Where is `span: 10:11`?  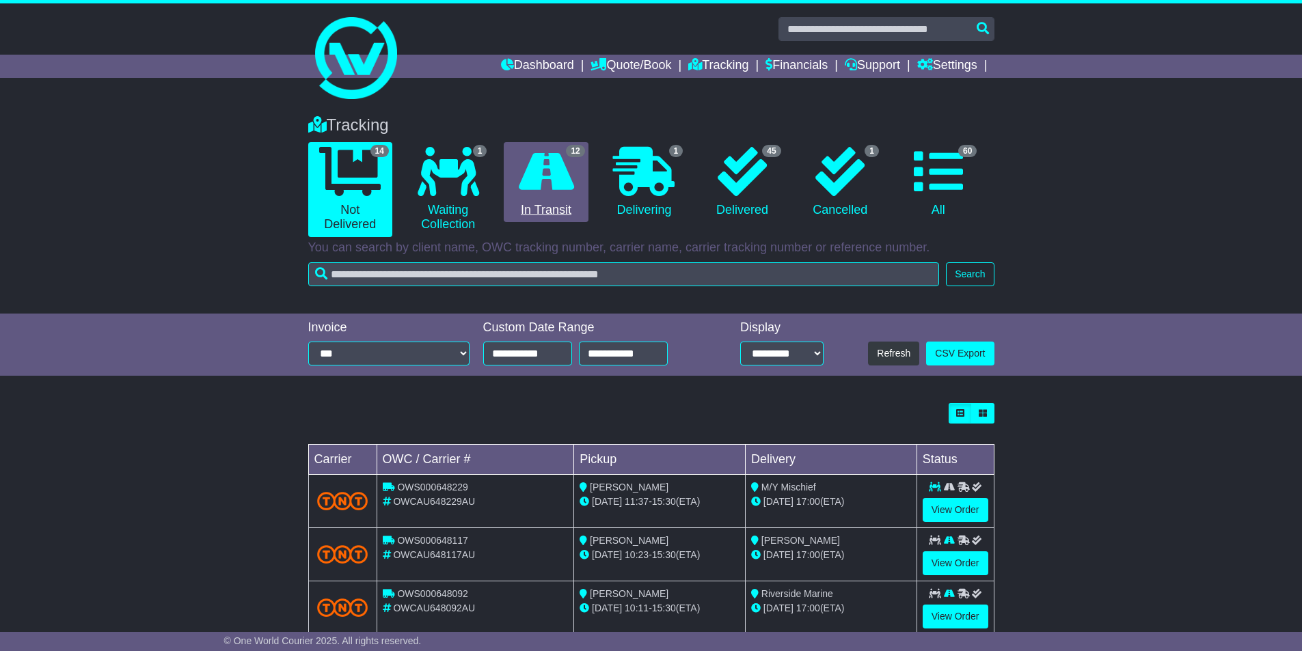
span: 10:11 is located at coordinates (636, 608).